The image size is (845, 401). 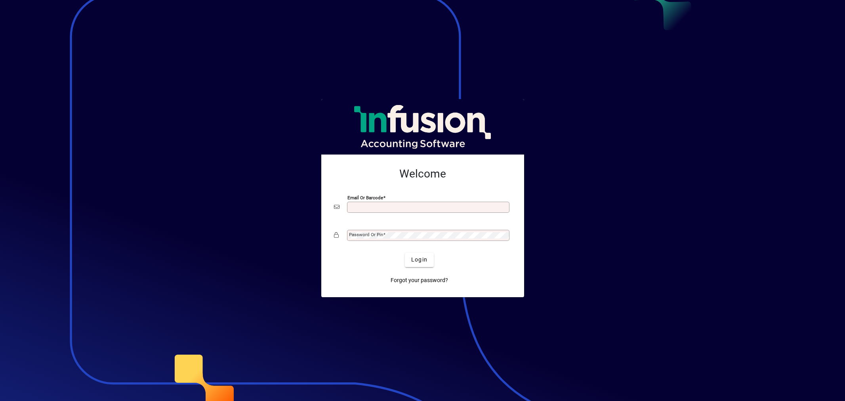 I want to click on h2: Welcome, so click(x=423, y=174).